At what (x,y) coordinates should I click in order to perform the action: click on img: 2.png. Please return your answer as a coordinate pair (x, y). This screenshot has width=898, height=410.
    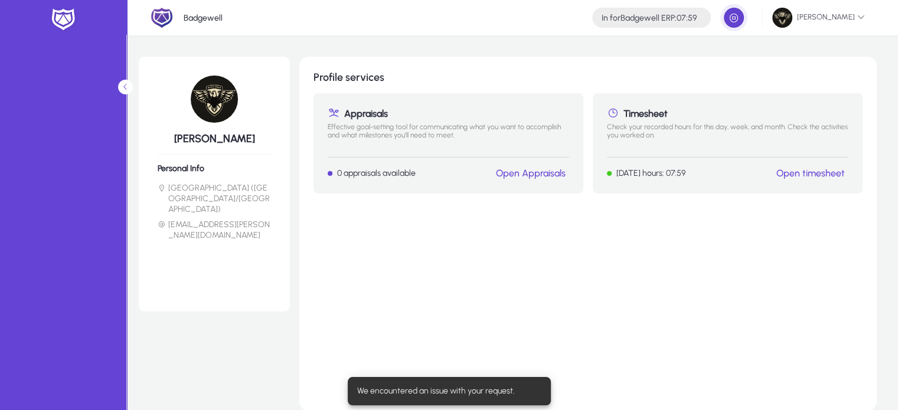
    Looking at the image, I should click on (162, 18).